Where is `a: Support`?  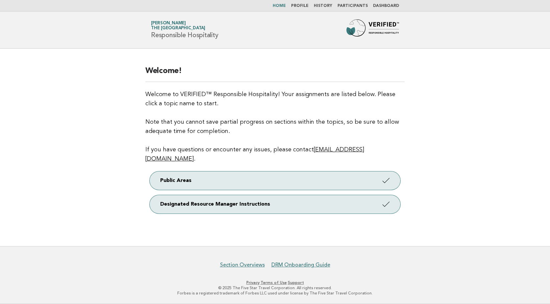 a: Support is located at coordinates (296, 283).